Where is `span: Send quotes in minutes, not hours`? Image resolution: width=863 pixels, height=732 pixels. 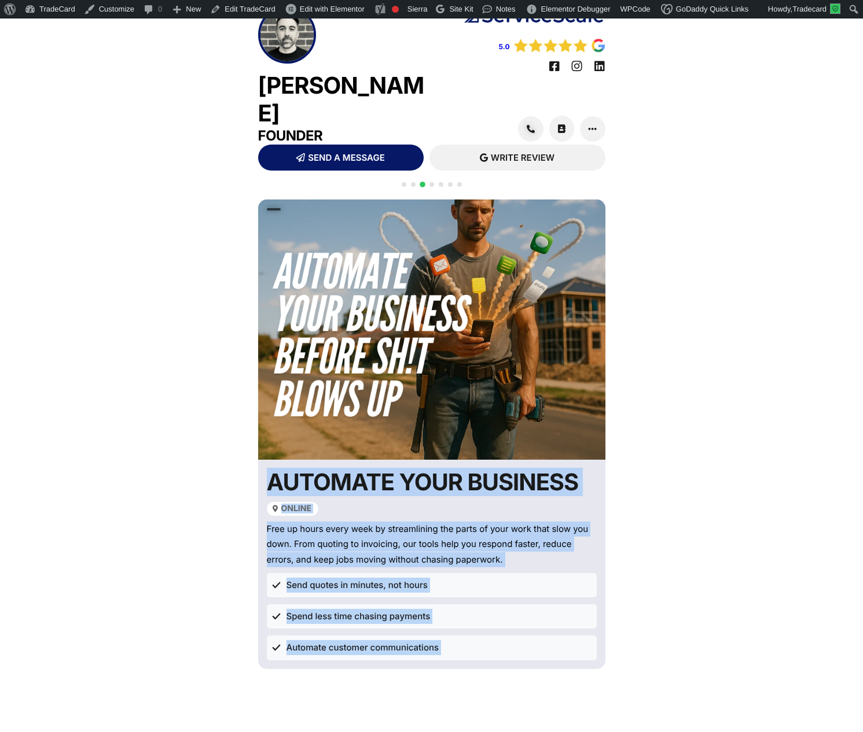 span: Send quotes in minutes, not hours is located at coordinates (357, 586).